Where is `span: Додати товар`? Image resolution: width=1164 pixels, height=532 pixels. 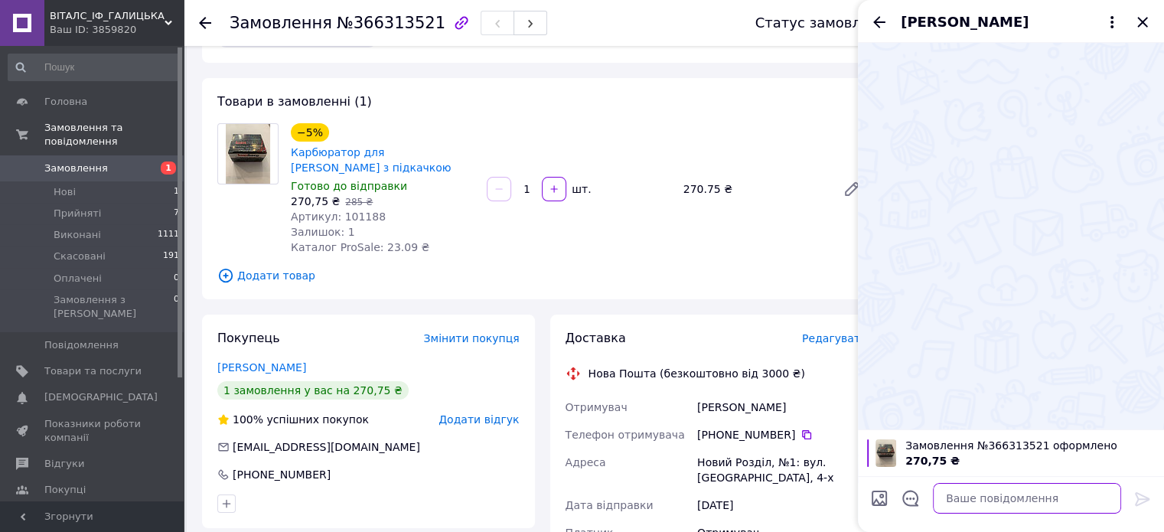 span: Додати товар is located at coordinates (542, 275).